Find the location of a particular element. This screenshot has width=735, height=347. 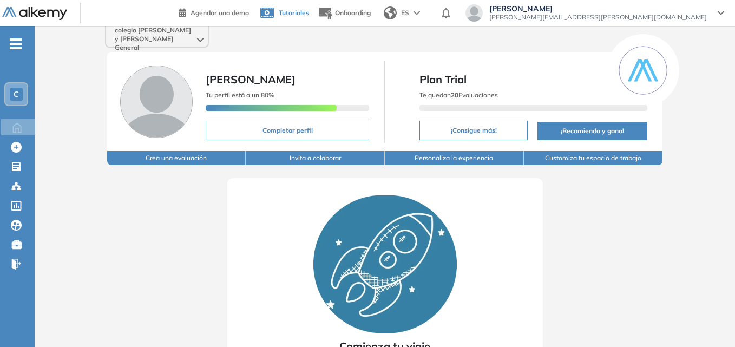

span: Tu perfil está a un 80% is located at coordinates (240, 95).